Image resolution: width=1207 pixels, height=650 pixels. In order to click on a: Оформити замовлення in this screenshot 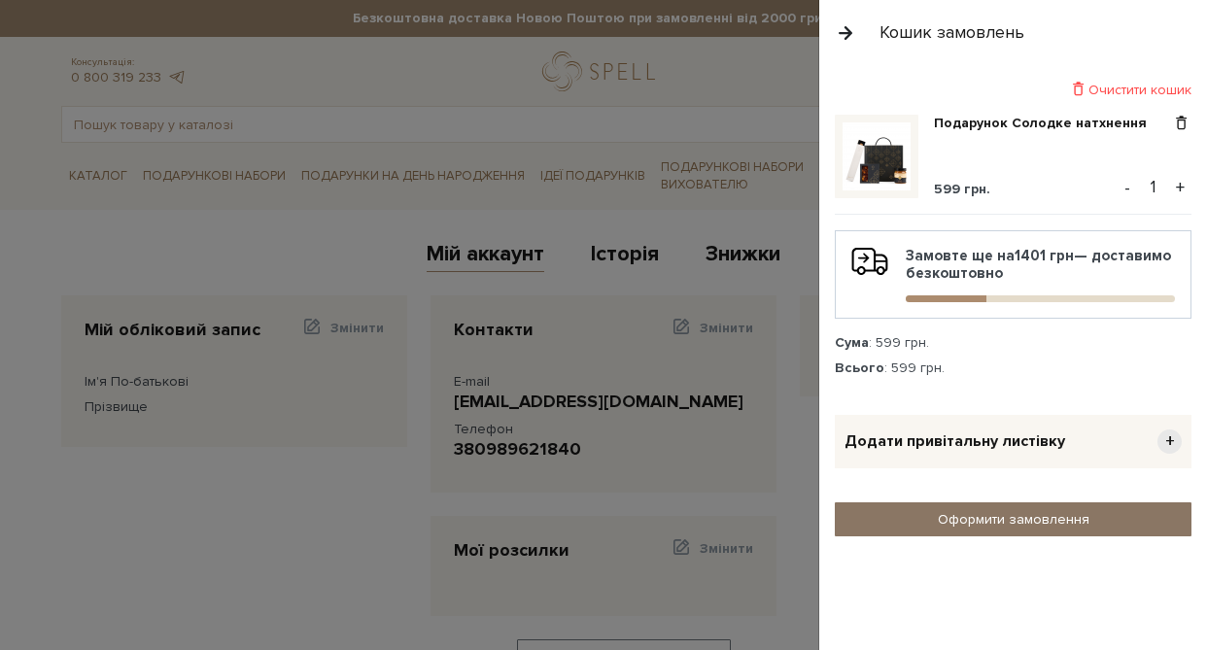, I will do `click(1013, 519)`.